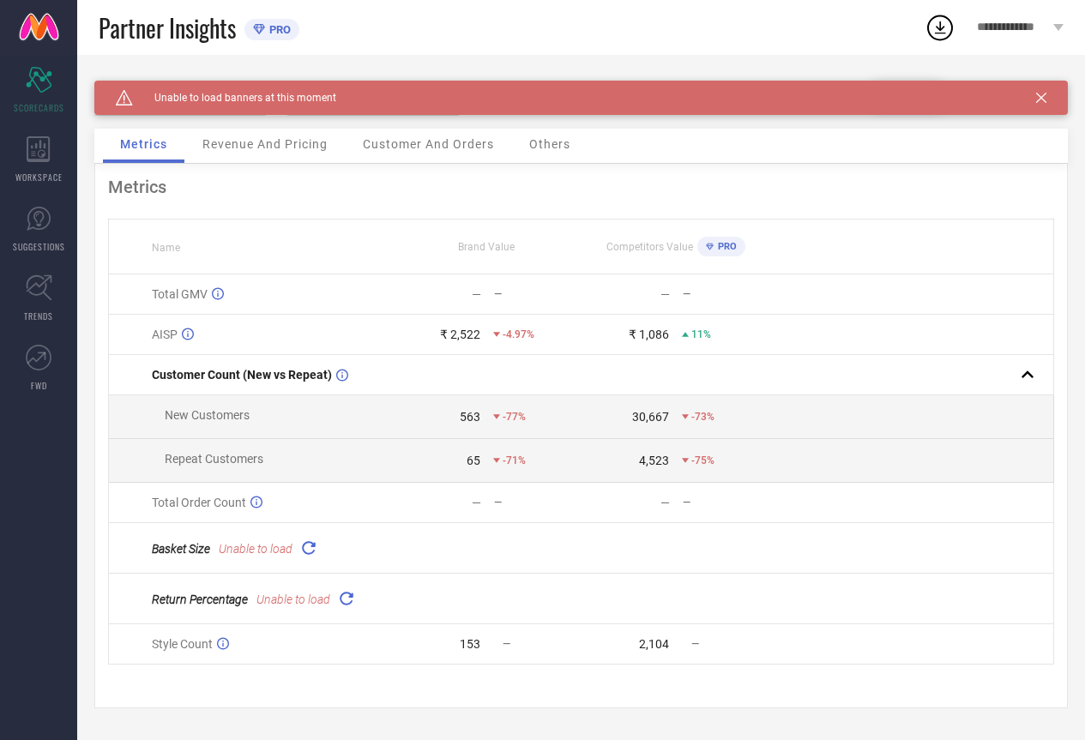 Image resolution: width=1085 pixels, height=740 pixels. What do you see at coordinates (309, 548) in the screenshot?
I see `div: Reload "Basket Size "` at bounding box center [309, 548].